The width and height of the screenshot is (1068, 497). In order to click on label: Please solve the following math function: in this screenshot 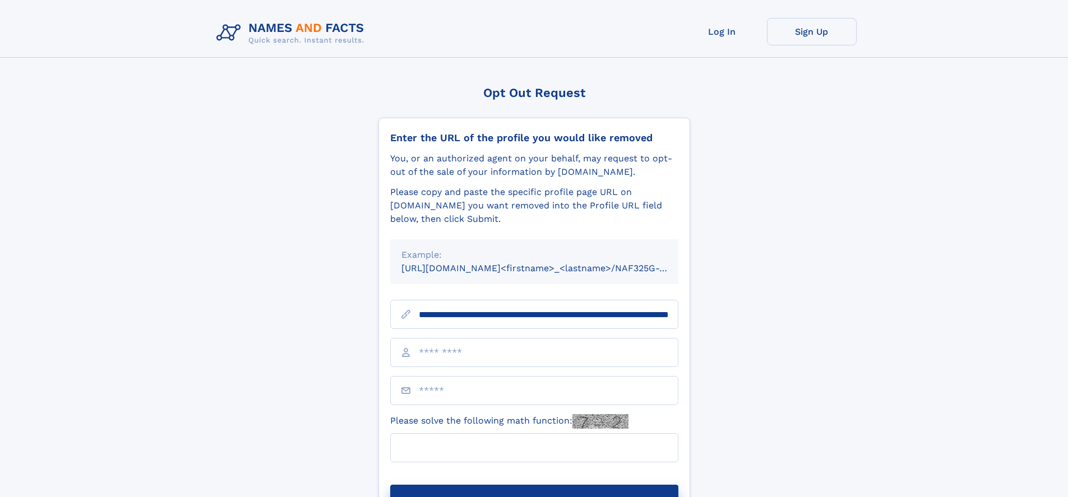, I will do `click(509, 421)`.